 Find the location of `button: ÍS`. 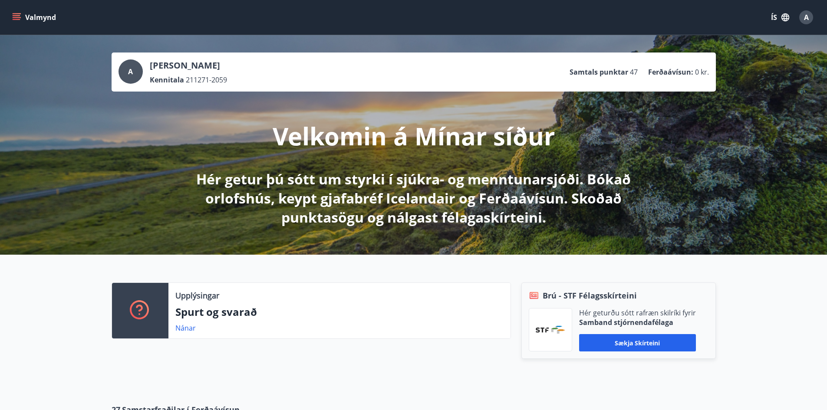

button: ÍS is located at coordinates (780, 17).